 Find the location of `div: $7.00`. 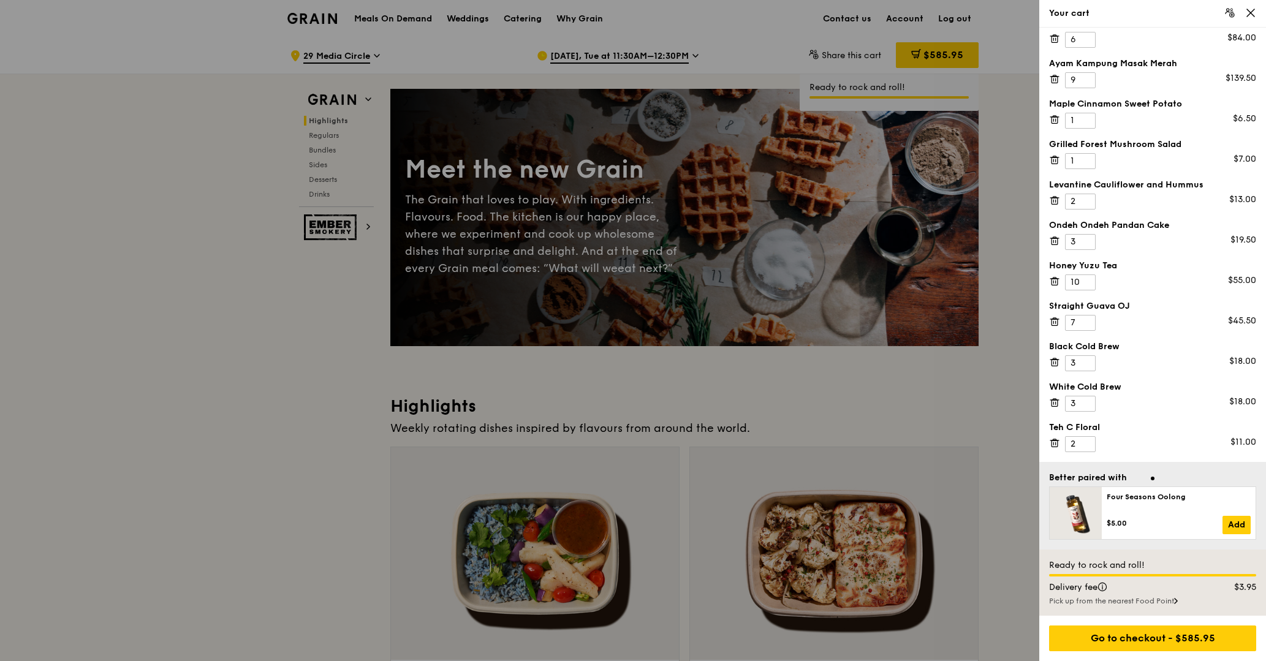

div: $7.00 is located at coordinates (1244, 159).